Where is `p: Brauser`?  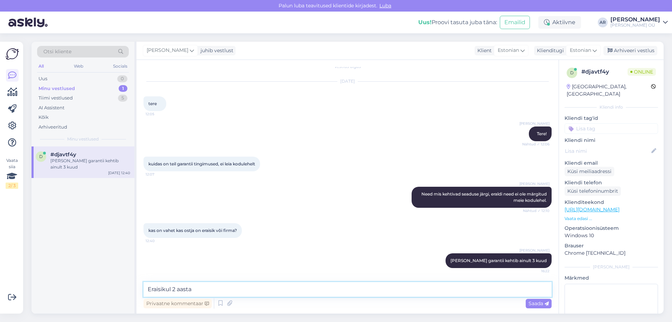 p: Brauser is located at coordinates (611, 246).